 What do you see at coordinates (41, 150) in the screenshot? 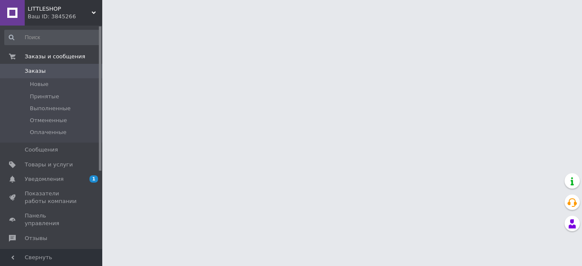
I see `span: Сообщения` at bounding box center [41, 150].